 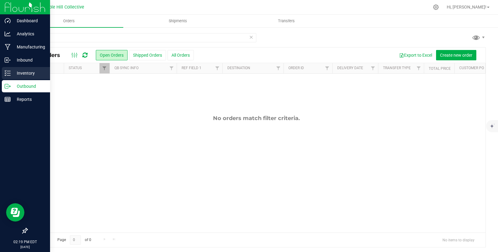 What do you see at coordinates (8, 60) in the screenshot?
I see `inline-svg: Inbound` at bounding box center [8, 60].